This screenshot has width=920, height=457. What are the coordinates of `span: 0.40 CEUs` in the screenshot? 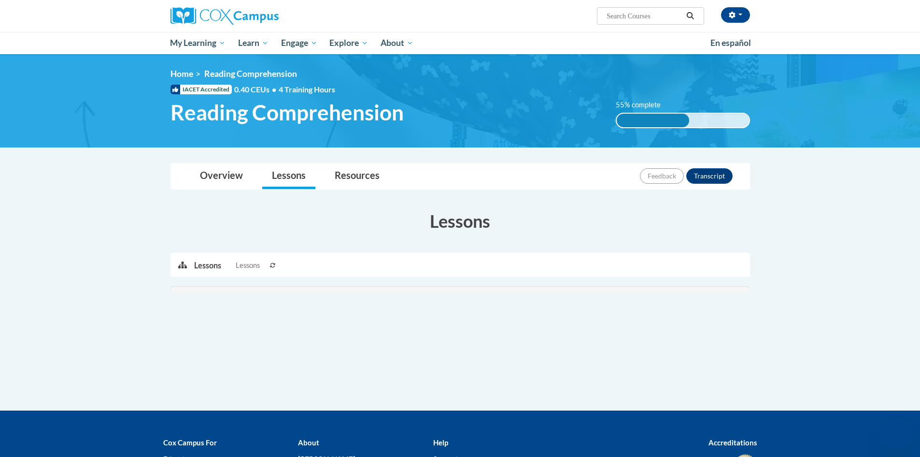 It's located at (257, 89).